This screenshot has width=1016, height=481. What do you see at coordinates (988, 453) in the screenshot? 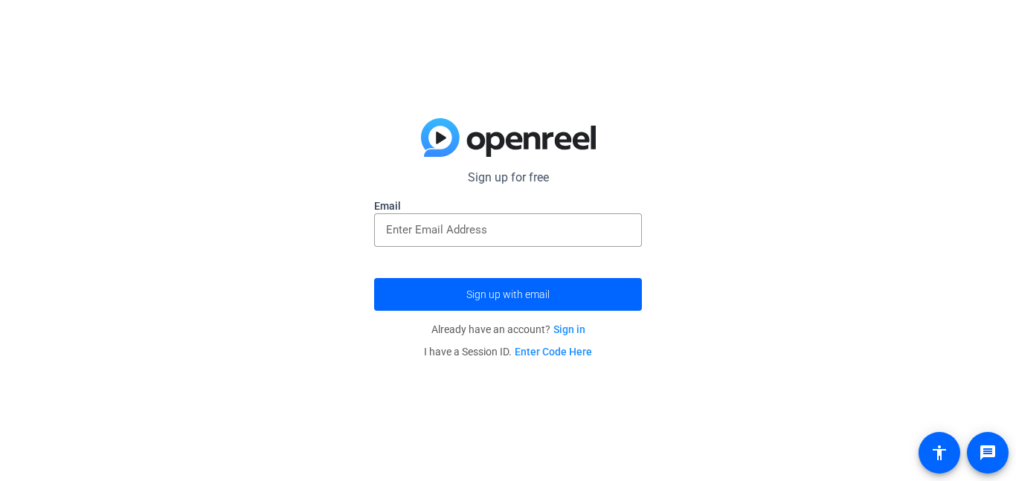
I see `mat-icon: message` at bounding box center [988, 453].